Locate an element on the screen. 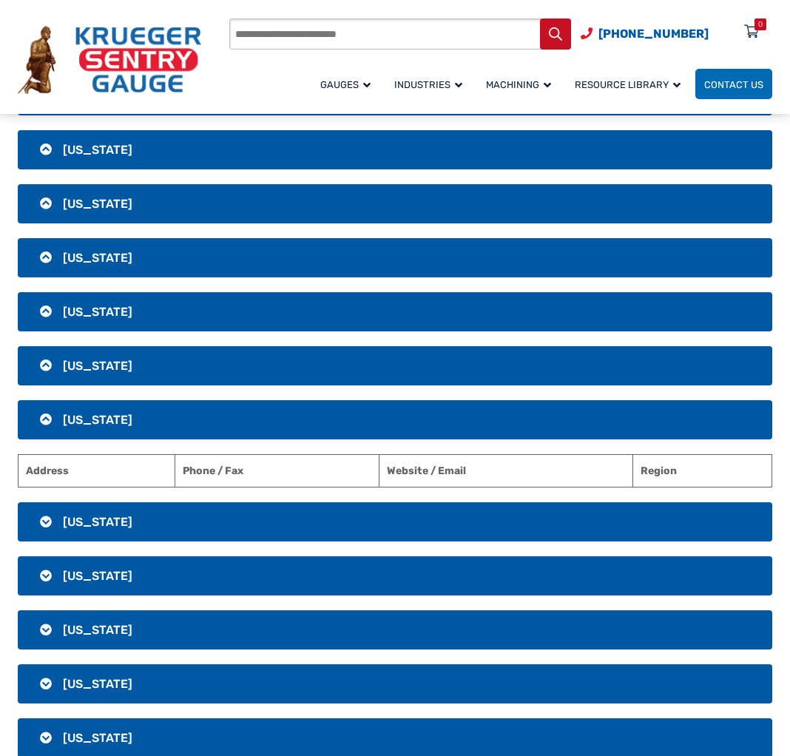 This screenshot has width=790, height=756. img: Krueger Sentry Gauge is located at coordinates (109, 60).